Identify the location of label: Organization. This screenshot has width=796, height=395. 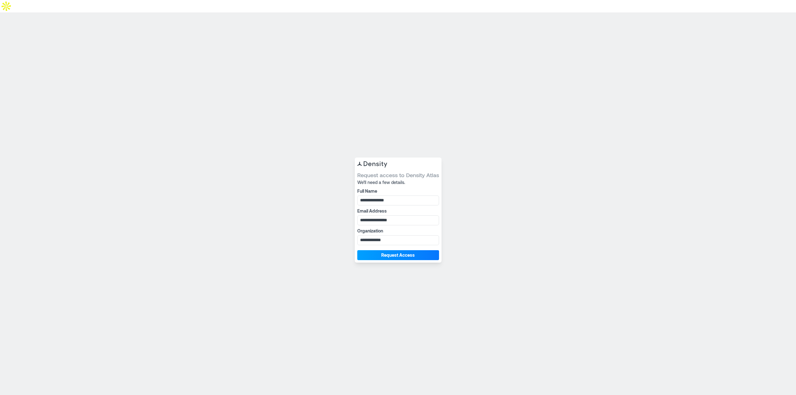
(397, 231).